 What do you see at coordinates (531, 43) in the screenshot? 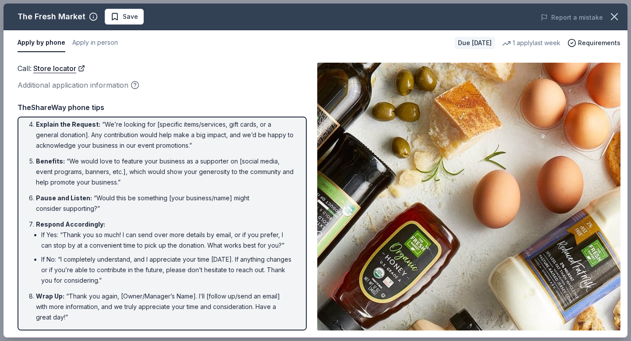
I see `div: 1 apply last week` at bounding box center [531, 43].